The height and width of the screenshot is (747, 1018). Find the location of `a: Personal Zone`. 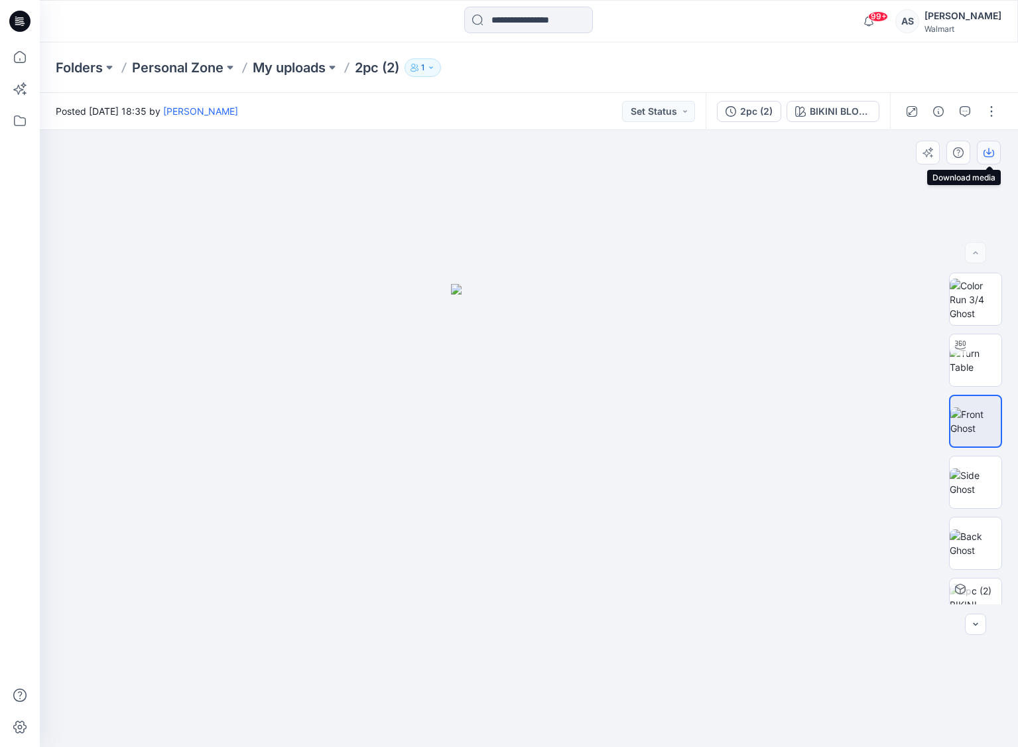

a: Personal Zone is located at coordinates (178, 68).